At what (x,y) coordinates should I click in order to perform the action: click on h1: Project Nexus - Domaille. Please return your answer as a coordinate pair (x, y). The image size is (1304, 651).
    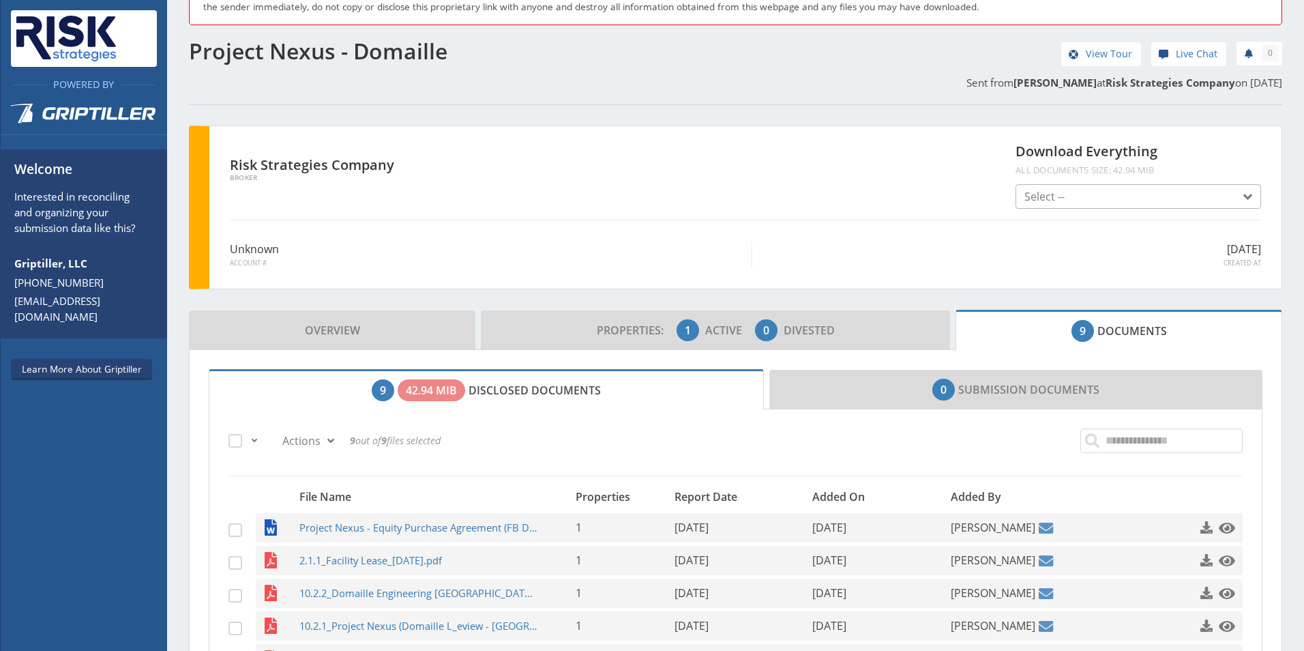
    Looking at the image, I should click on (458, 51).